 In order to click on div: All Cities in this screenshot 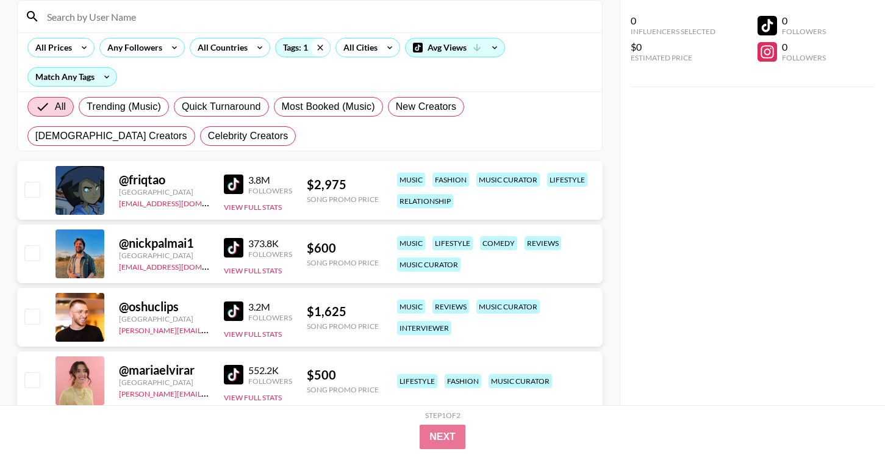, I will do `click(358, 48)`.